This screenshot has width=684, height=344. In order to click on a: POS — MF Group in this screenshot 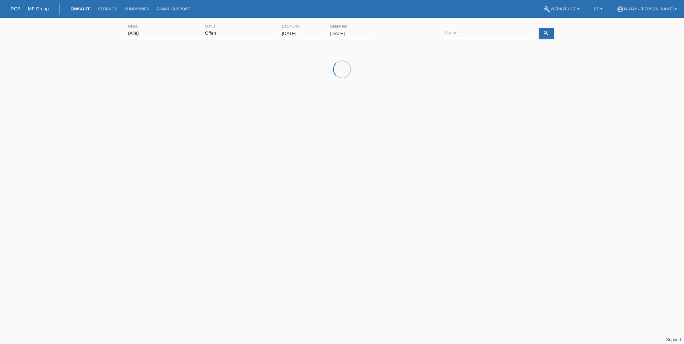, I will do `click(30, 9)`.